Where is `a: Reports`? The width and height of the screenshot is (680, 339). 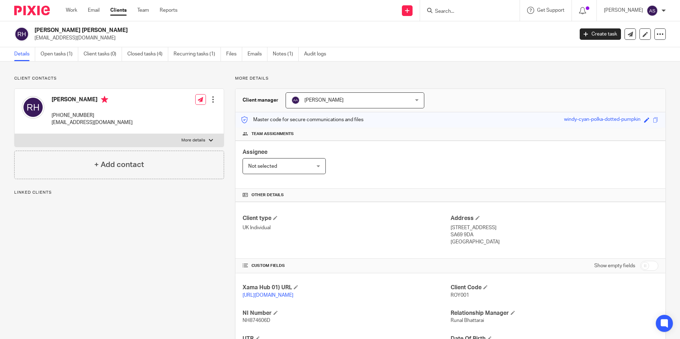
a: Reports is located at coordinates (169, 10).